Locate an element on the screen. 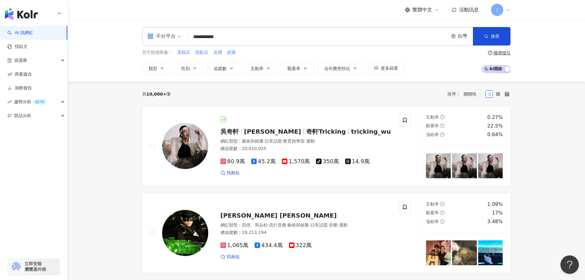  button: 觀看率 is located at coordinates (298, 68).